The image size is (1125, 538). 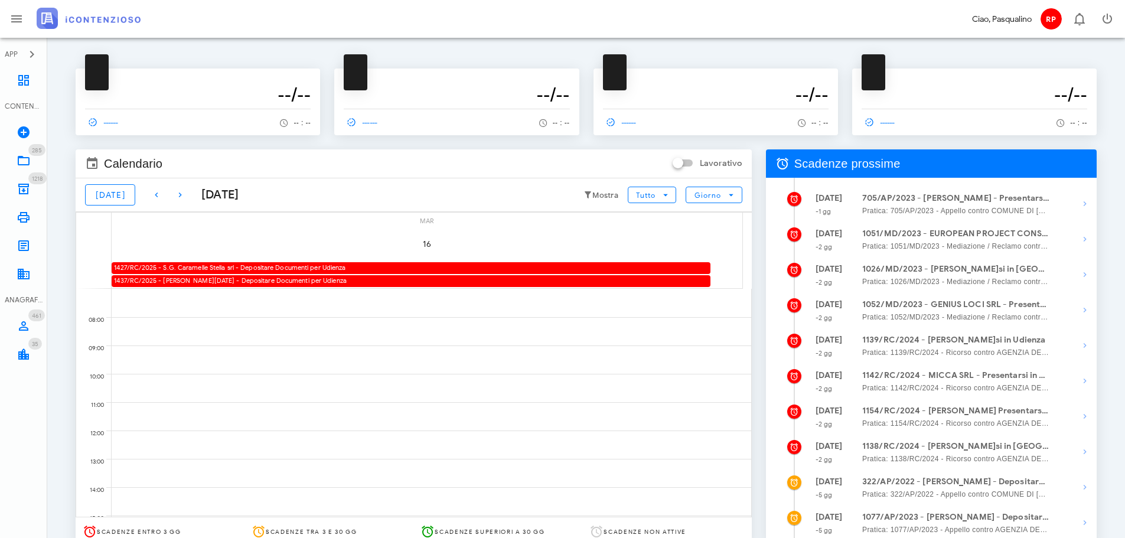 What do you see at coordinates (91, 518) in the screenshot?
I see `div: 15:00` at bounding box center [91, 518].